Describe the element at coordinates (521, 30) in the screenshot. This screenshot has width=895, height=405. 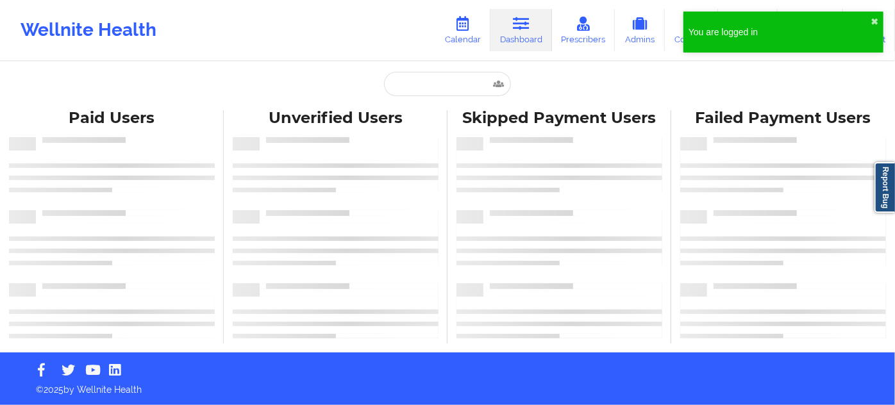
I see `a: Dashboard` at that location.